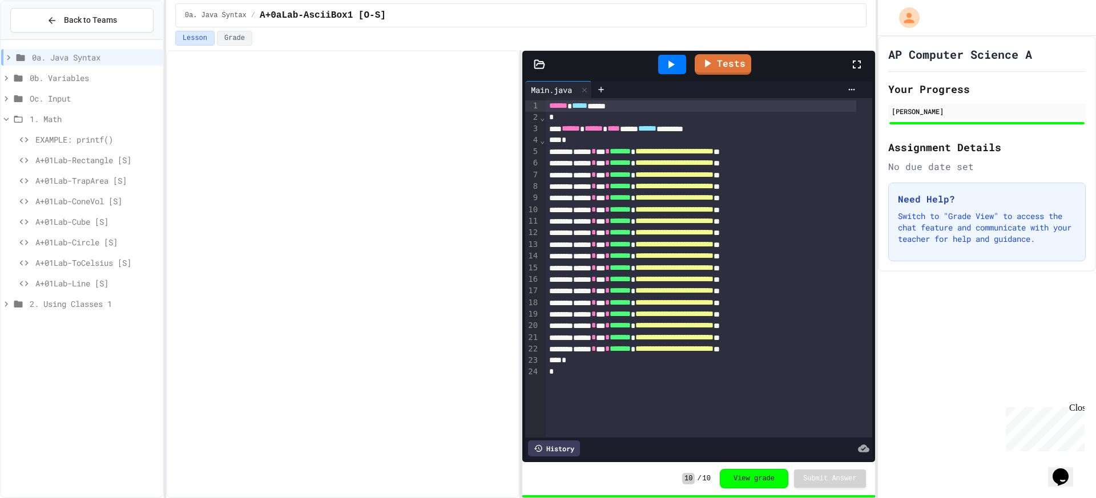 This screenshot has width=1096, height=498. Describe the element at coordinates (532, 233) in the screenshot. I see `div: 12` at that location.